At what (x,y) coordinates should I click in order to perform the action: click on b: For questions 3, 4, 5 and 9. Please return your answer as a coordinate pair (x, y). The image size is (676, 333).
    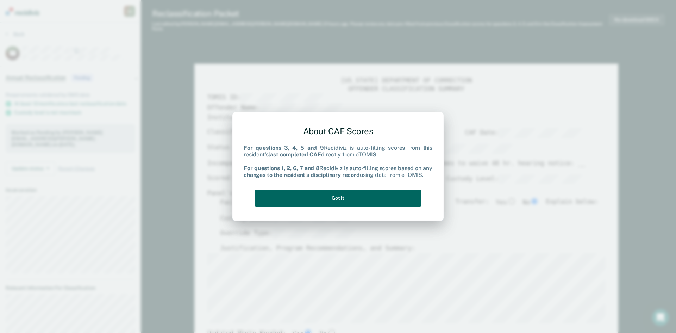
    Looking at the image, I should click on (284, 148).